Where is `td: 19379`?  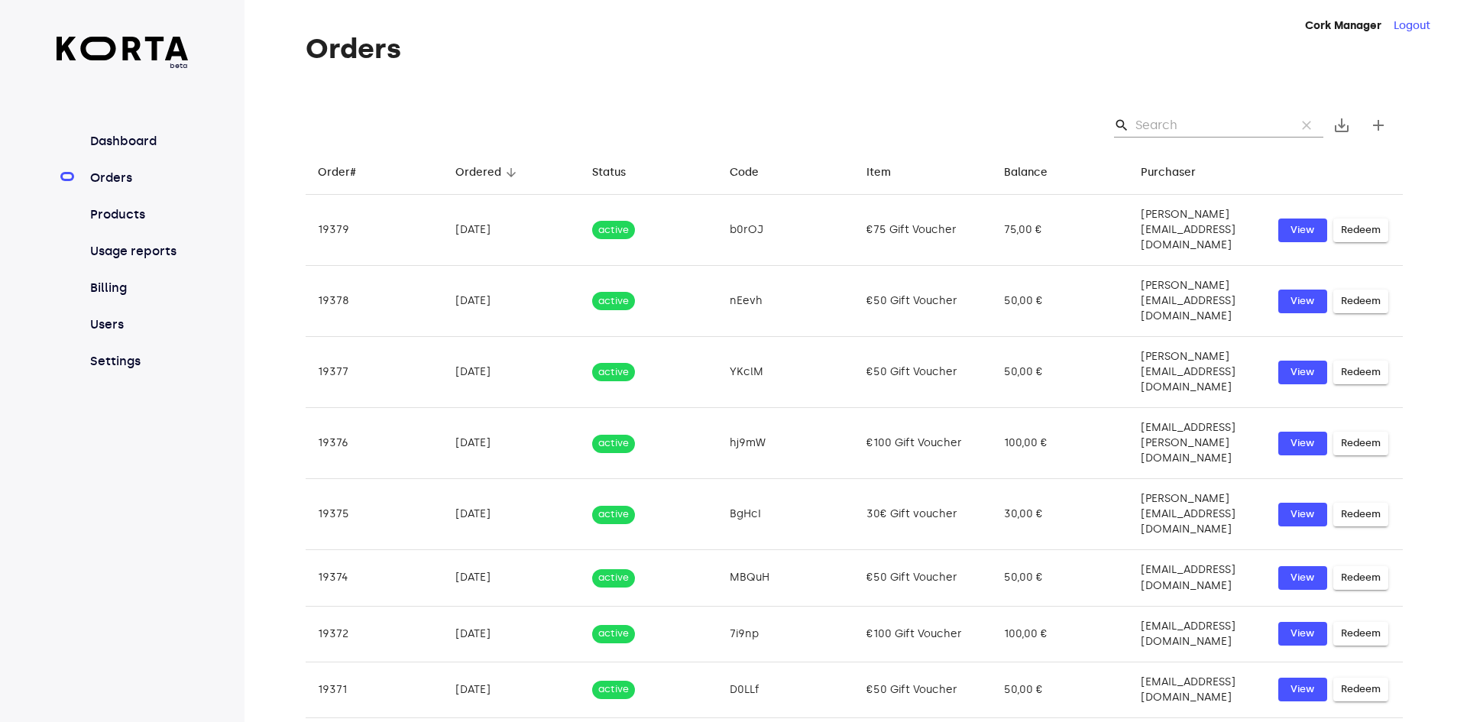
td: 19379 is located at coordinates (374, 230).